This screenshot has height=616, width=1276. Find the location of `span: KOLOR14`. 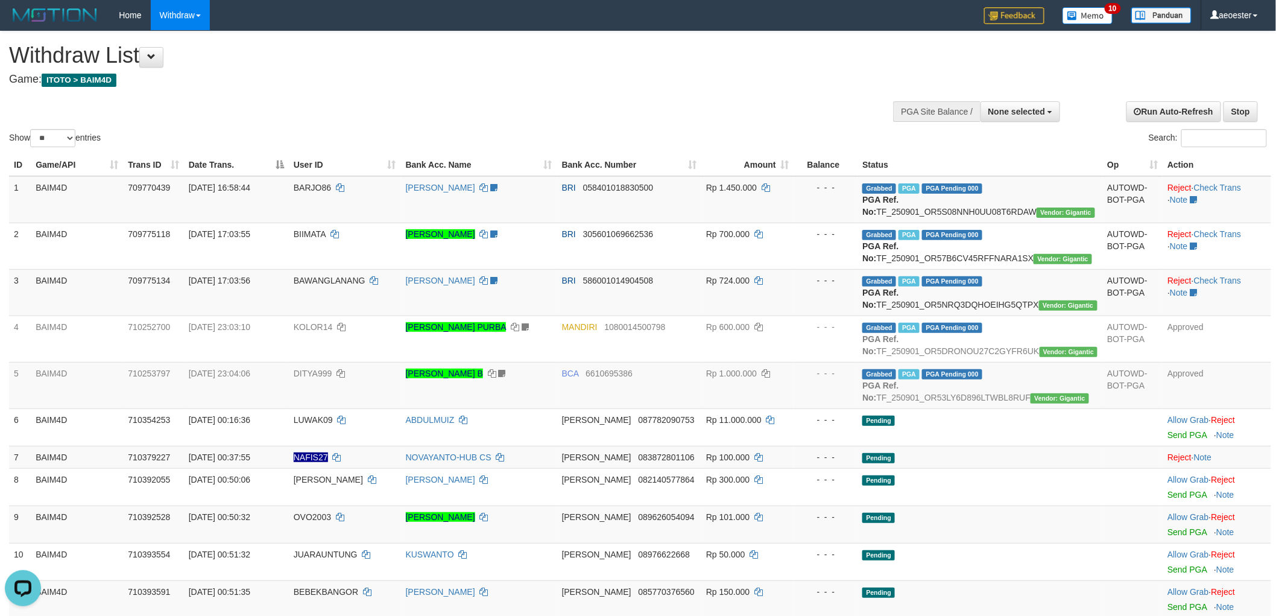

span: KOLOR14 is located at coordinates (313, 327).